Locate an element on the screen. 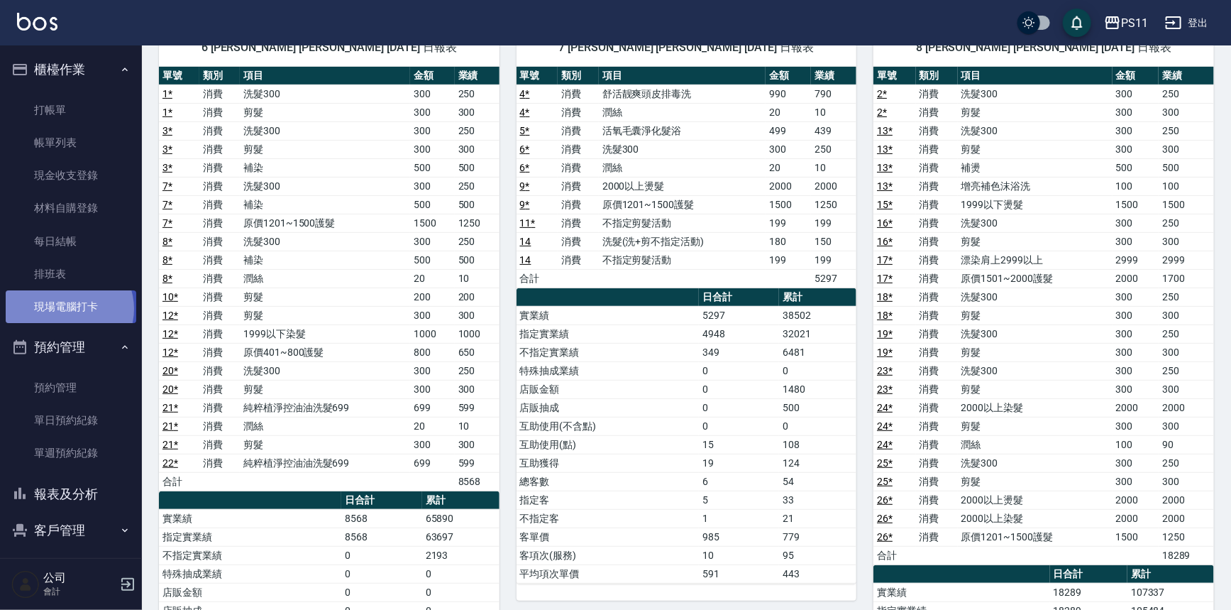  td: 6 is located at coordinates (739, 481).